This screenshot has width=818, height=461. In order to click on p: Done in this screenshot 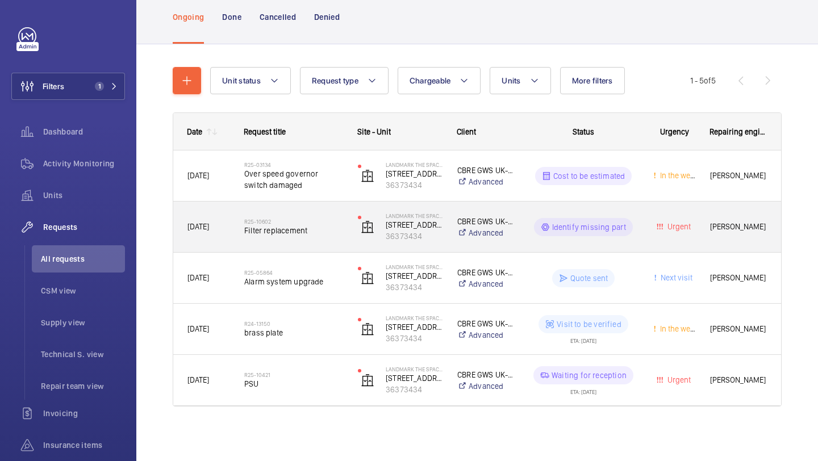, I will do `click(231, 17)`.